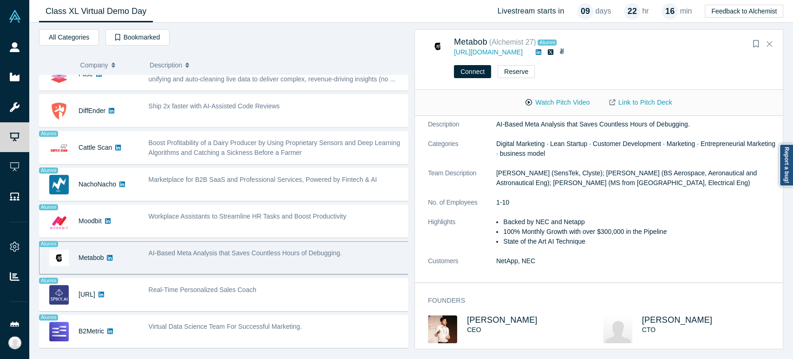 The height and width of the screenshot is (359, 793). I want to click on span: Company, so click(94, 65).